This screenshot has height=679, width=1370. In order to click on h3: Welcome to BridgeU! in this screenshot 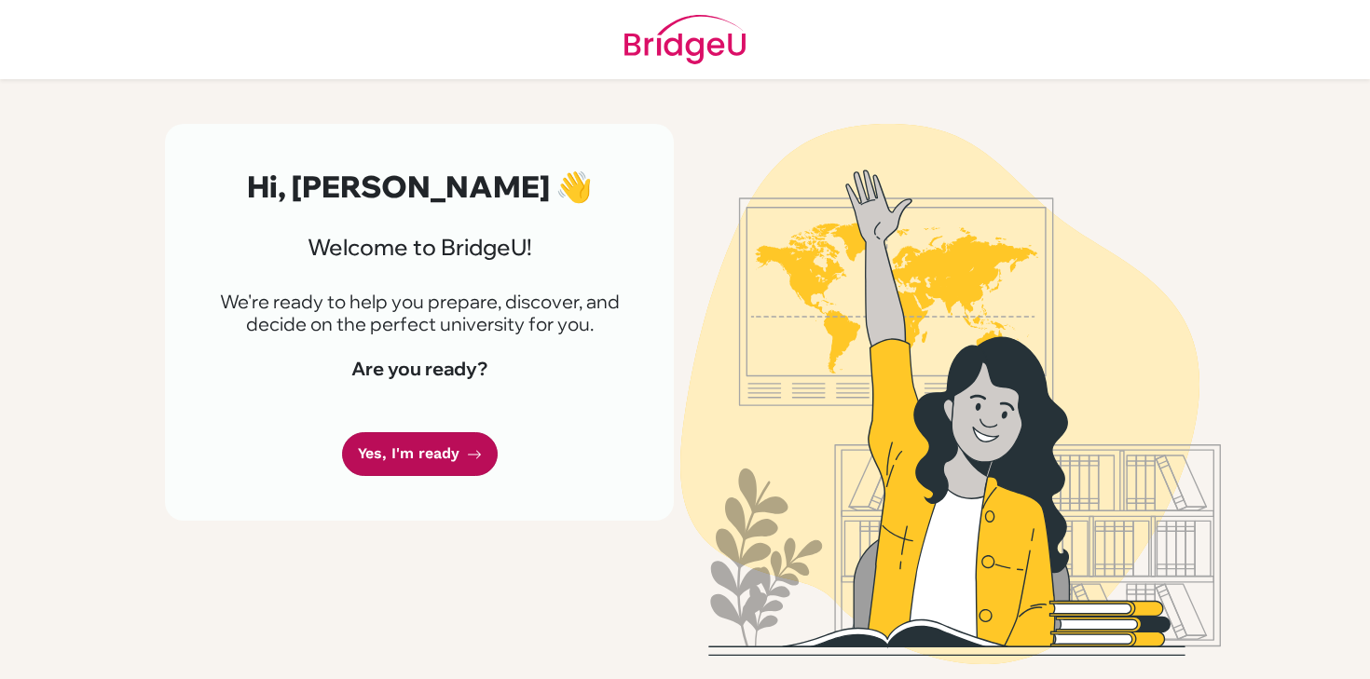, I will do `click(419, 247)`.